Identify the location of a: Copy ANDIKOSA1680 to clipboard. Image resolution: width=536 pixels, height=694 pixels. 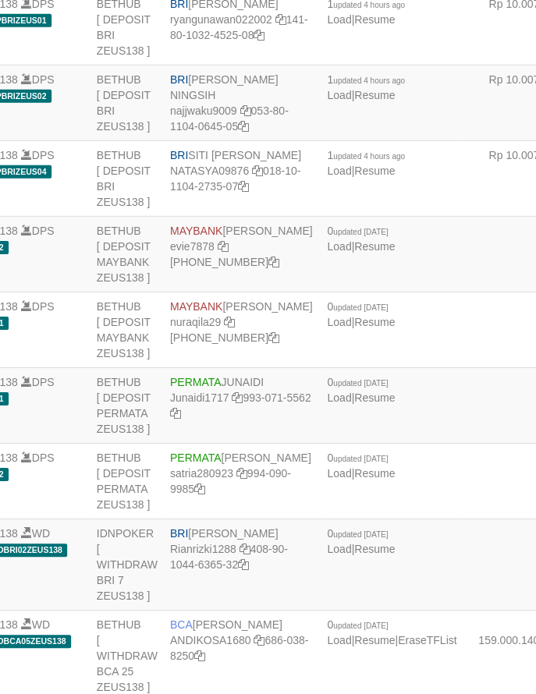
(259, 640).